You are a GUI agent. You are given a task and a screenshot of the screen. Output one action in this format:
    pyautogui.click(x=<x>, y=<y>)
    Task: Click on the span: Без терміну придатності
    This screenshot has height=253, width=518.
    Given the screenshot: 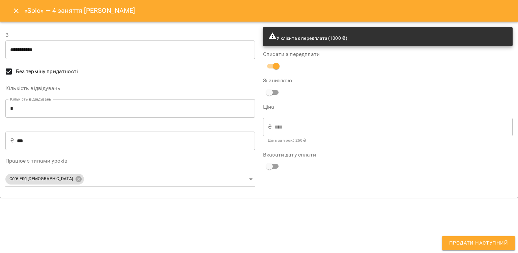 What is the action you would take?
    pyautogui.click(x=47, y=71)
    